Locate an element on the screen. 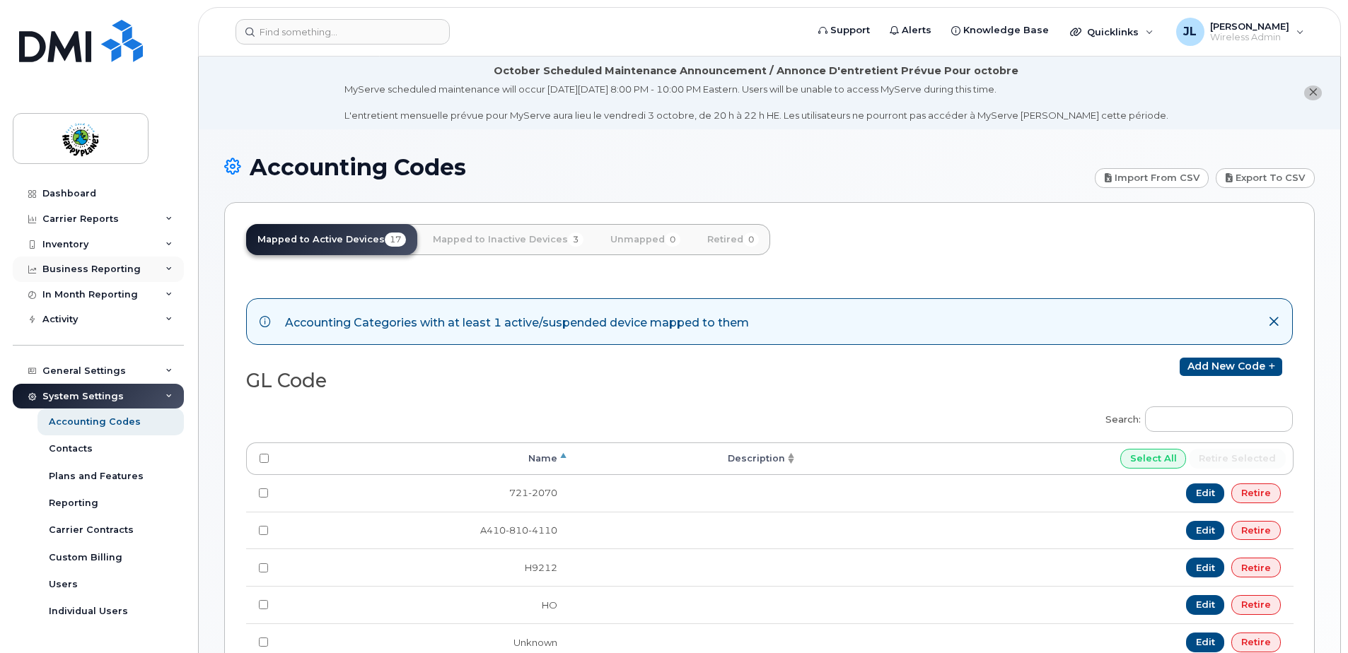 The width and height of the screenshot is (1348, 653). div: Accounting Categories with at least 1 active/suspended device mapped to them is located at coordinates (517, 322).